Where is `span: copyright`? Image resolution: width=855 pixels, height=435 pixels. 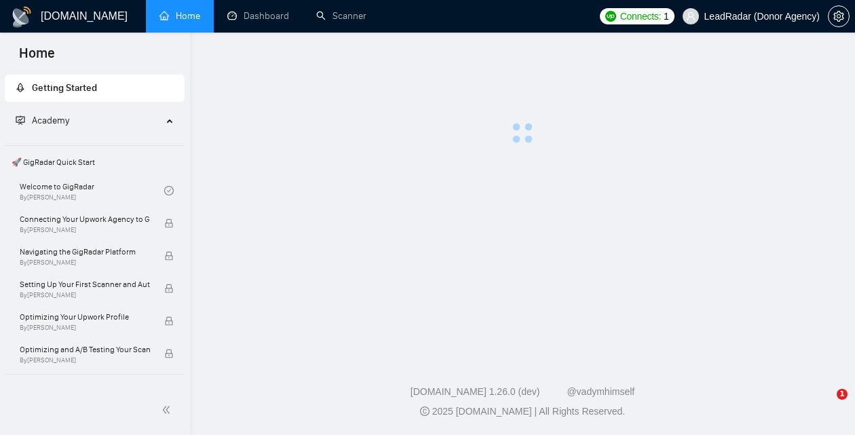
span: copyright is located at coordinates (425, 411).